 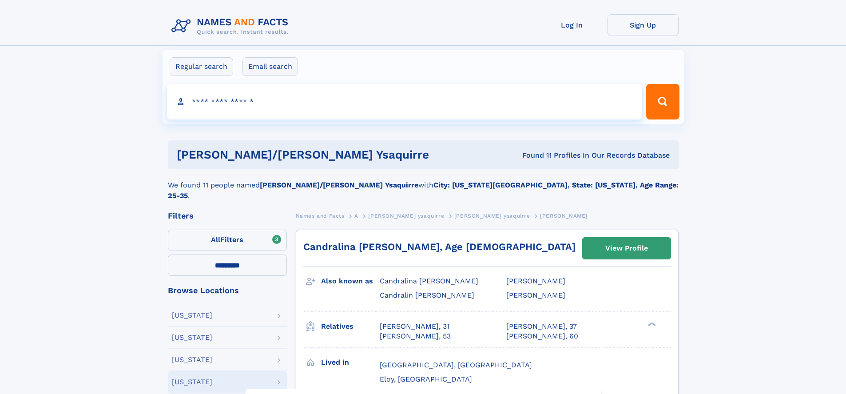 What do you see at coordinates (320, 215) in the screenshot?
I see `a: Names and Facts` at bounding box center [320, 215].